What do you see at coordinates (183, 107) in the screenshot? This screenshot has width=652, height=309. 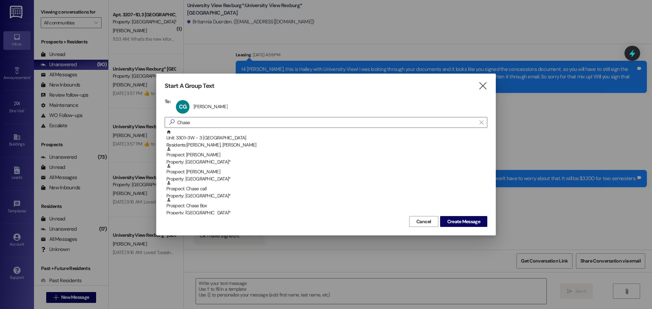 I see `span: CG` at bounding box center [183, 107].